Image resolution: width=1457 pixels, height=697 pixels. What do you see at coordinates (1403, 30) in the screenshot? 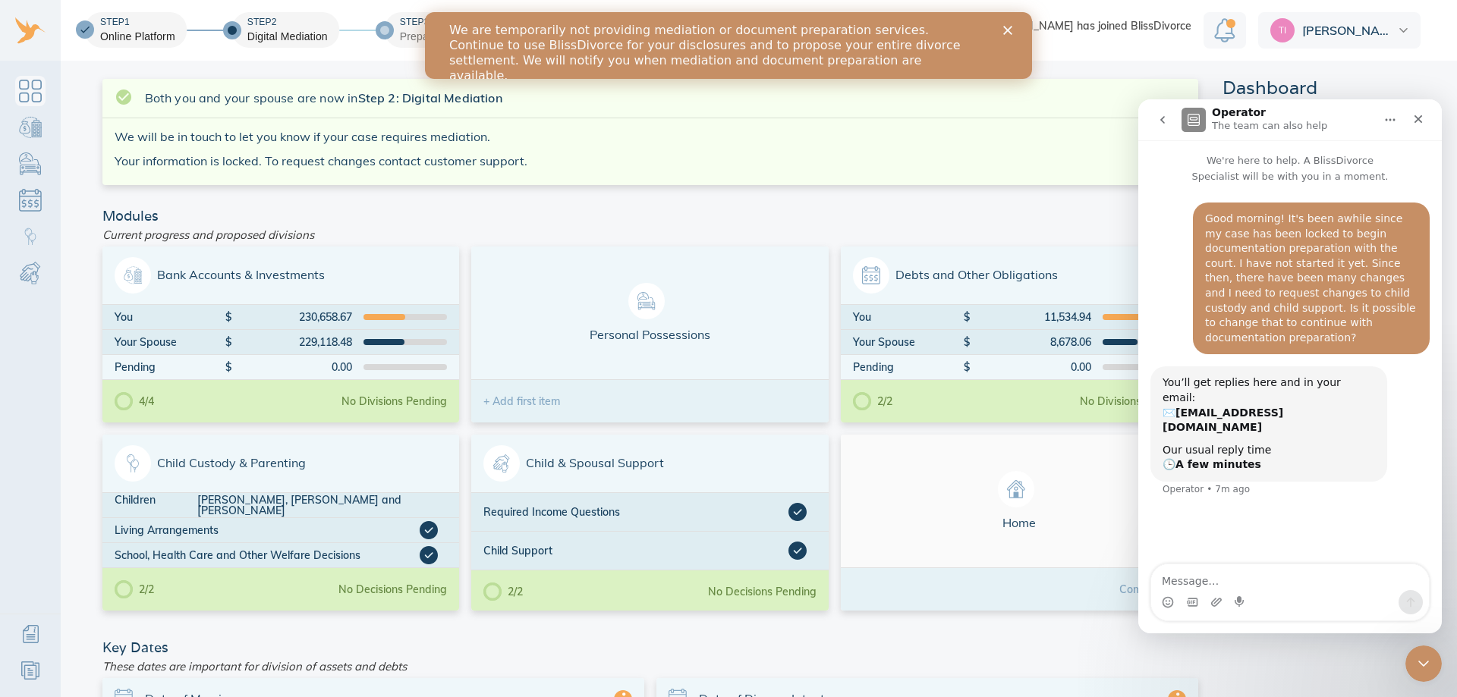
I see `img: dropdown.svg` at bounding box center [1403, 30].